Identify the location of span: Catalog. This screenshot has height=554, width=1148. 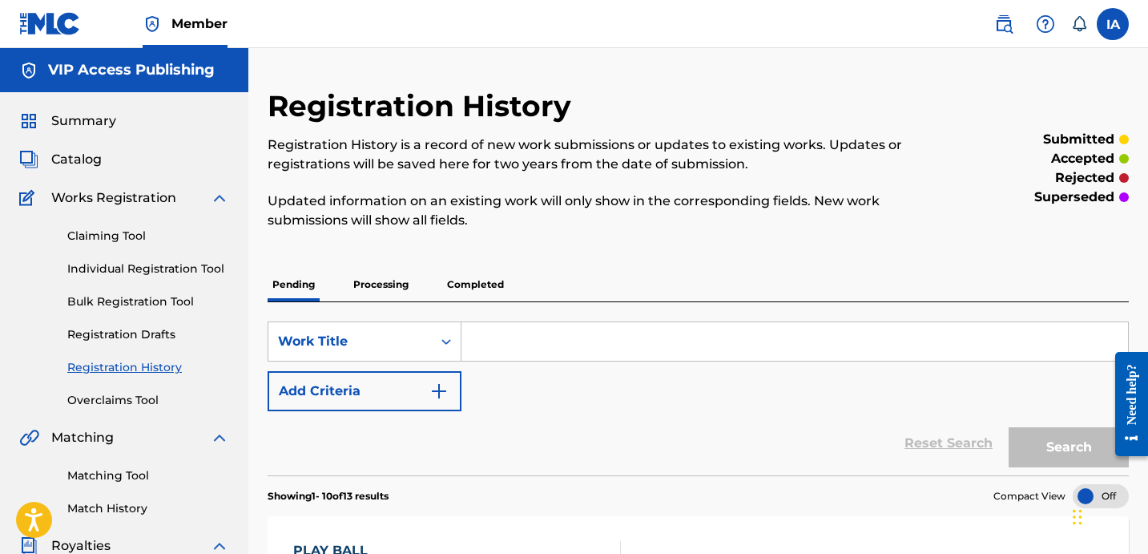
(76, 159).